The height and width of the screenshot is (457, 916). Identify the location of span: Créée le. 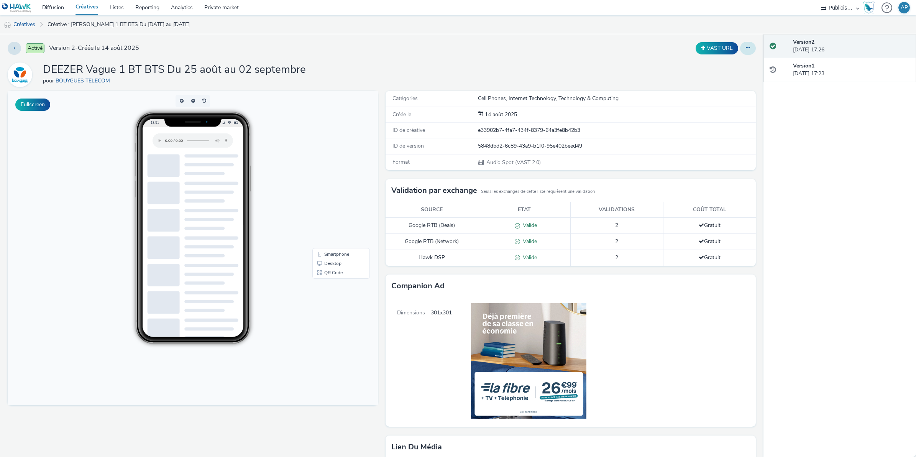
(402, 114).